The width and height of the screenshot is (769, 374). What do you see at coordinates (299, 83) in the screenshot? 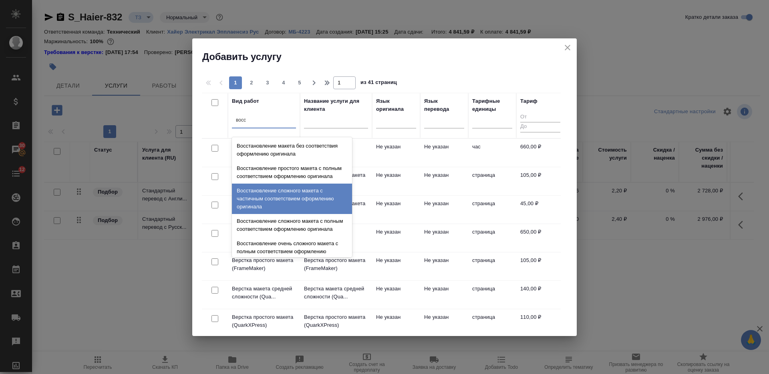
I see `span: 5` at bounding box center [299, 83].